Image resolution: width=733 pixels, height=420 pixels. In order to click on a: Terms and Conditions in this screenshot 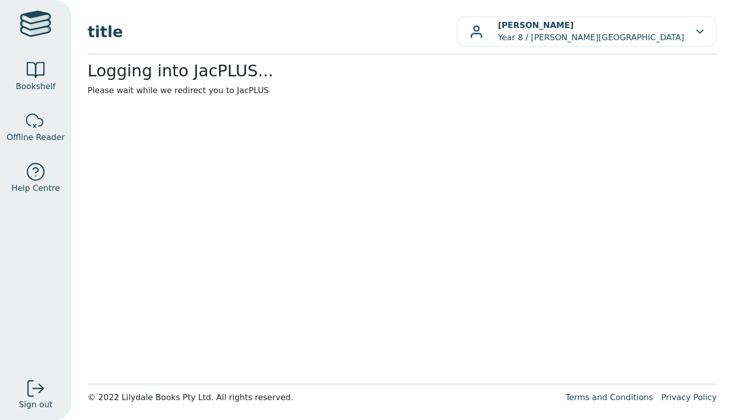, I will do `click(609, 397)`.